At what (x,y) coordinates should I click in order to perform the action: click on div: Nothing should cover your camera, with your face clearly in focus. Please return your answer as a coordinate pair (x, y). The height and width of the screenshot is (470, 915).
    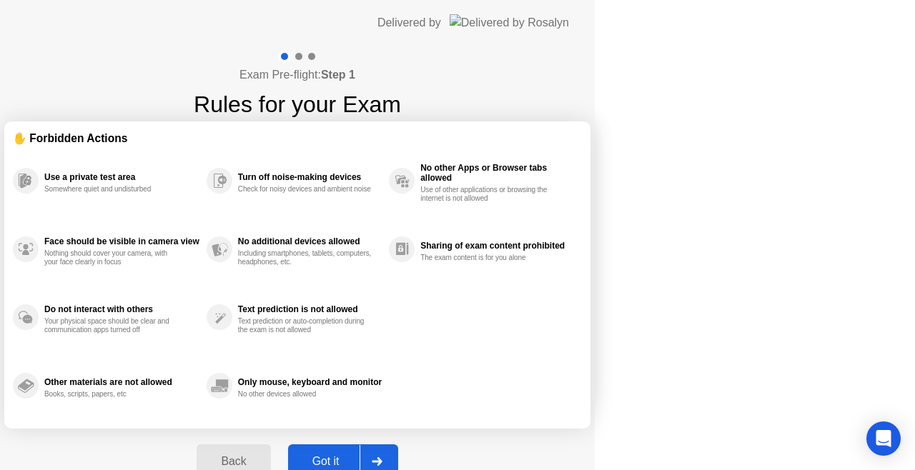
    Looking at the image, I should click on (112, 258).